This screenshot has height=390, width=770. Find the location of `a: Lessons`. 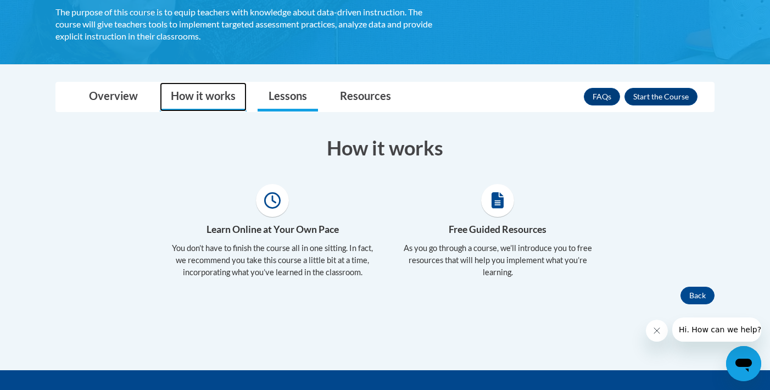

a: Lessons is located at coordinates (288, 97).